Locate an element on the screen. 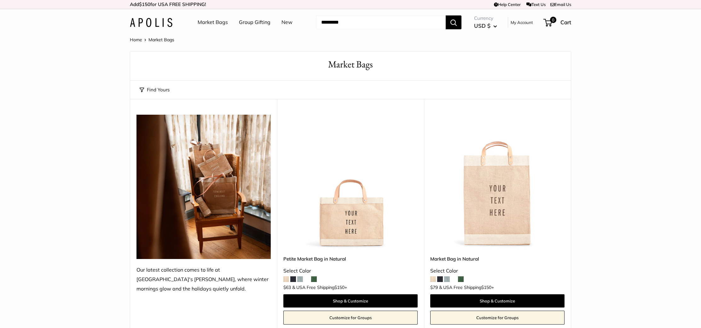 The height and width of the screenshot is (328, 701). span: 0 is located at coordinates (553, 20).